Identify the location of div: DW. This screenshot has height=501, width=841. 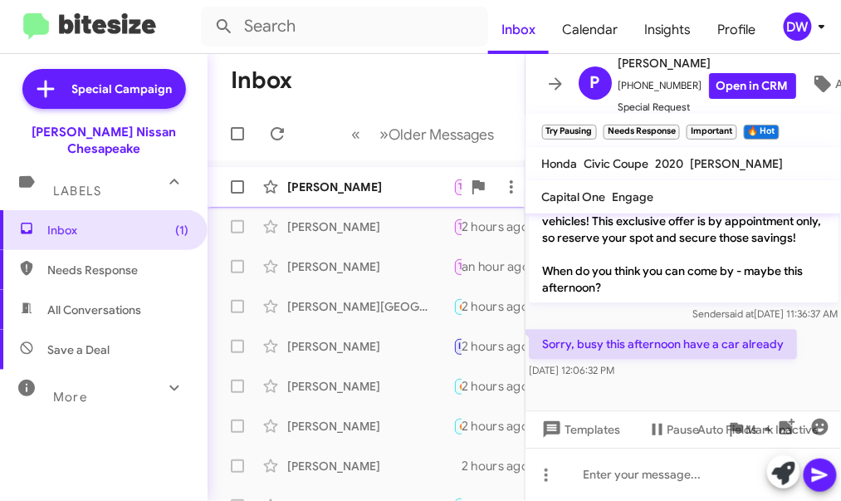
(798, 27).